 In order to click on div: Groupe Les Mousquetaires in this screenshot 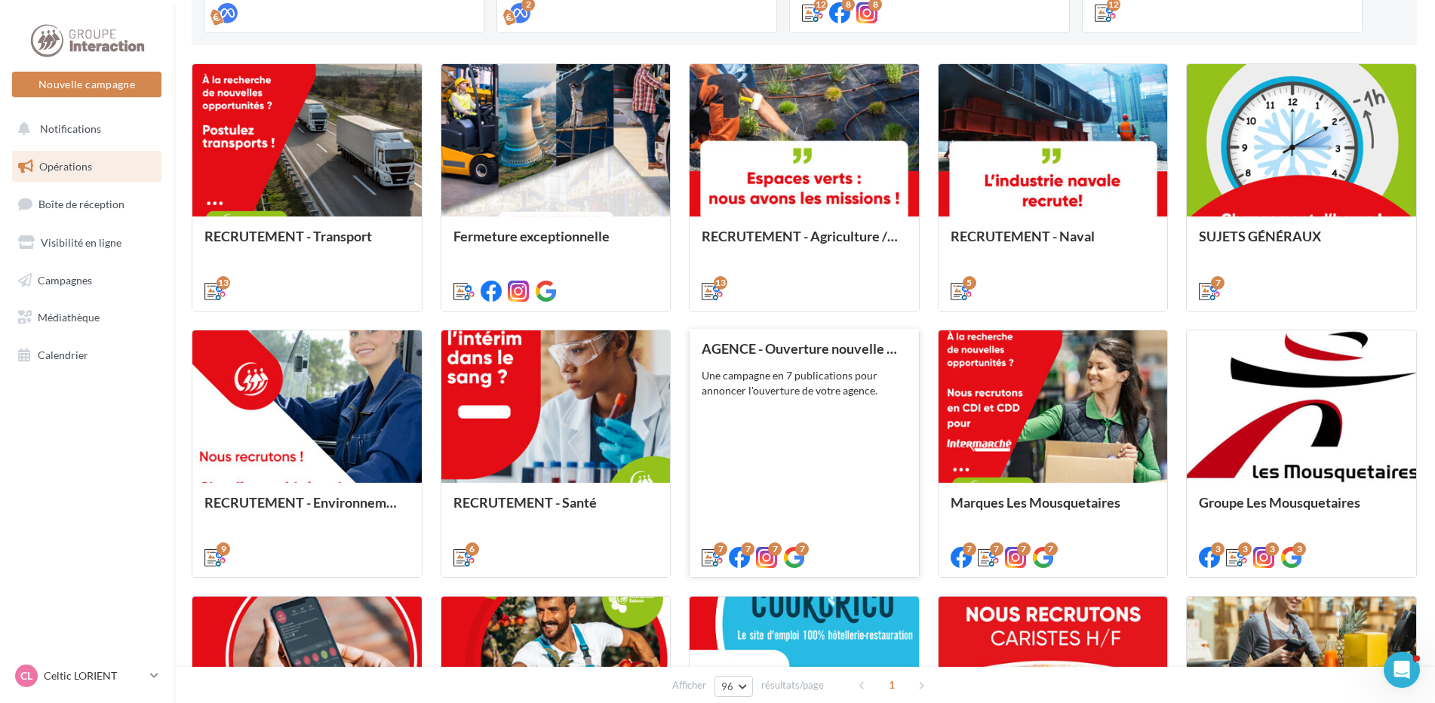, I will do `click(1301, 510)`.